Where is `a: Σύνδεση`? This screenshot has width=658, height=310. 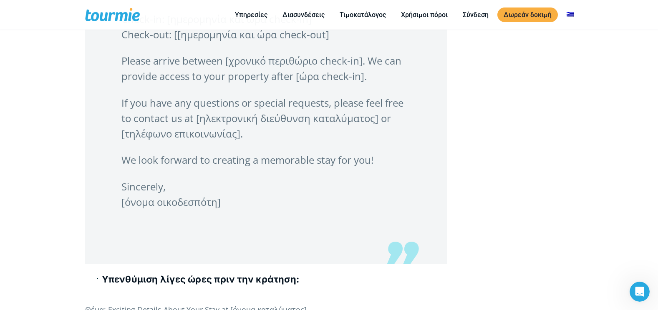 a: Σύνδεση is located at coordinates (475, 15).